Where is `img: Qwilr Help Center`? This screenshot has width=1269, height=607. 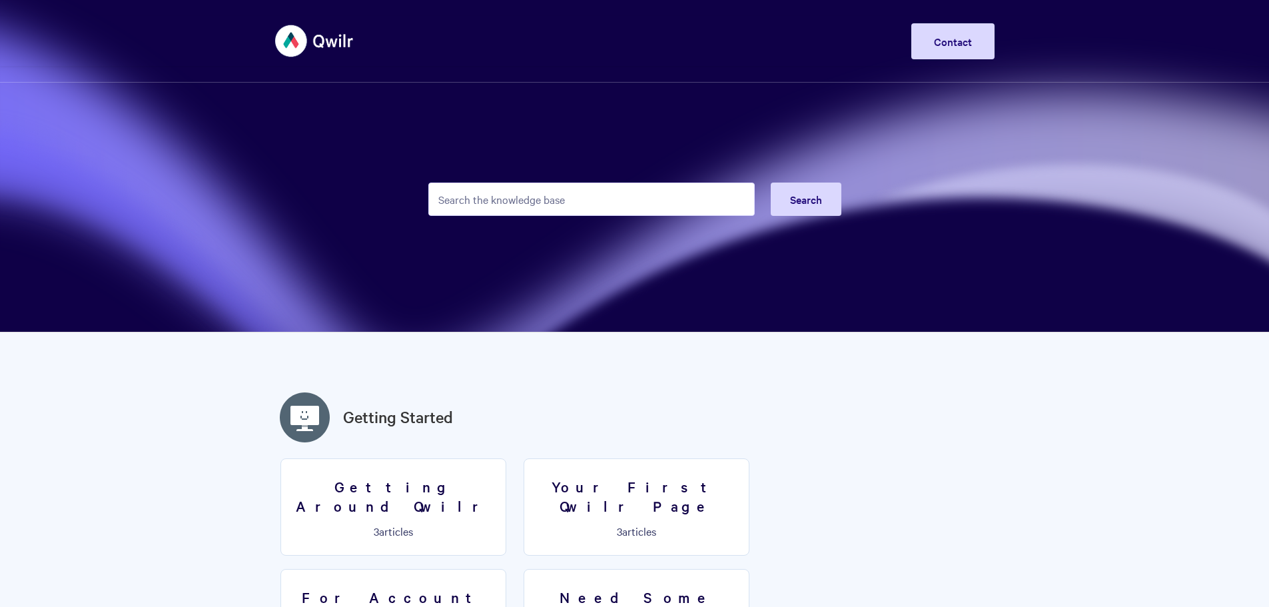 img: Qwilr Help Center is located at coordinates (314, 41).